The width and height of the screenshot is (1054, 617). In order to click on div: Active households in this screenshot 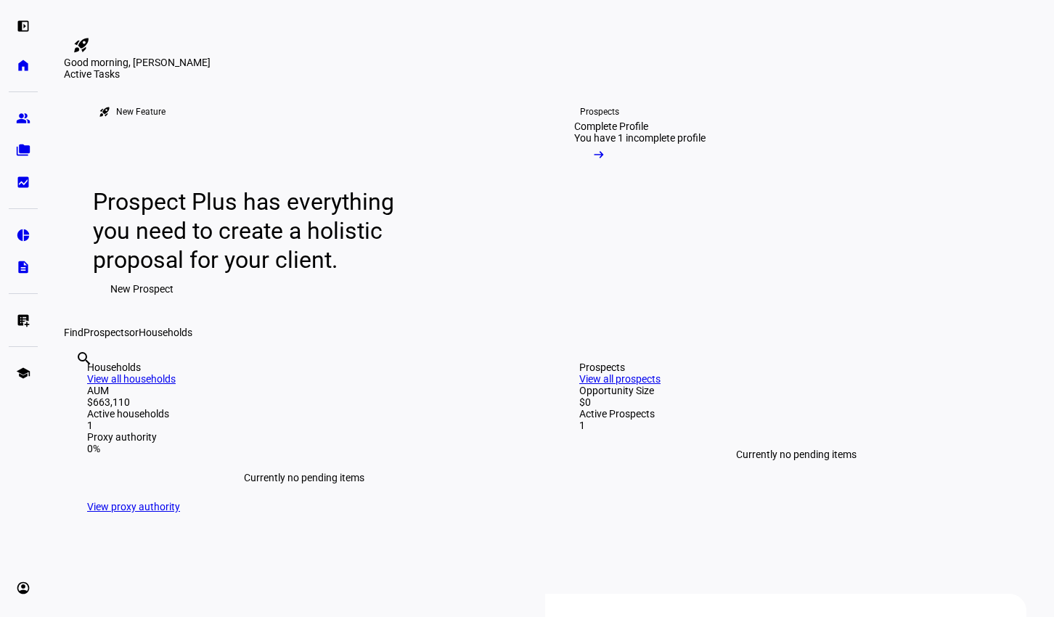, I will do `click(304, 414)`.